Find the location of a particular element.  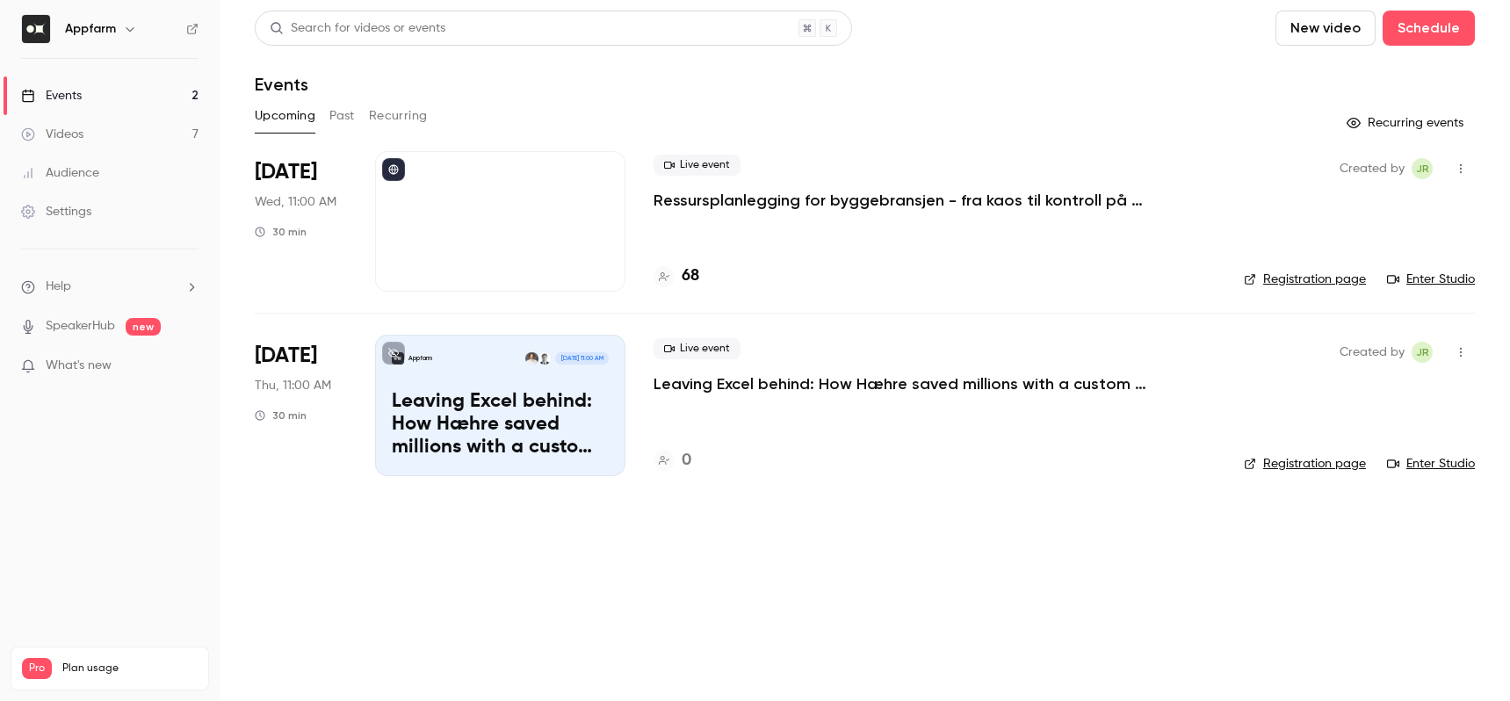

button: Upcoming is located at coordinates (285, 116).